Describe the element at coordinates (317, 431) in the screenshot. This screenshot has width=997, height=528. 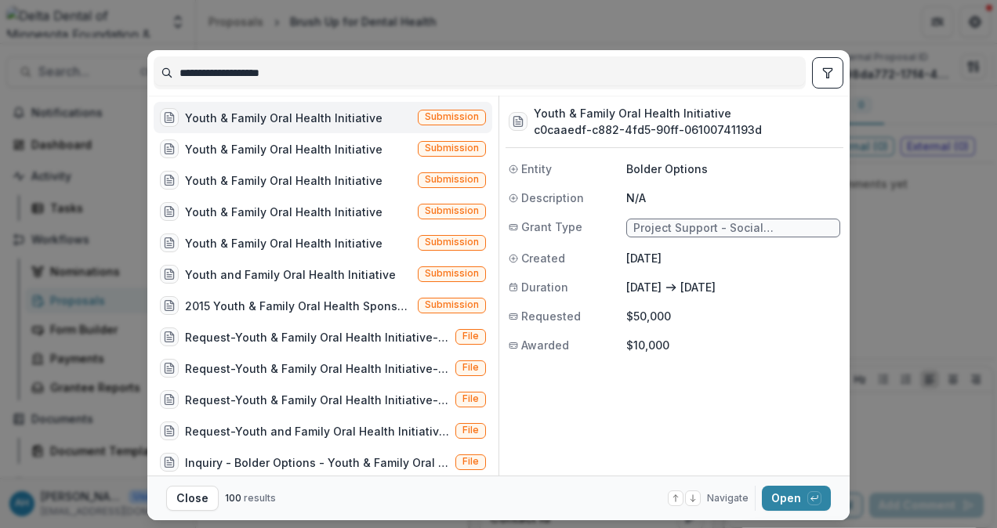
I see `div: Request-Youth and Family Oral Health Initiative-Bolder Options.doc` at that location.